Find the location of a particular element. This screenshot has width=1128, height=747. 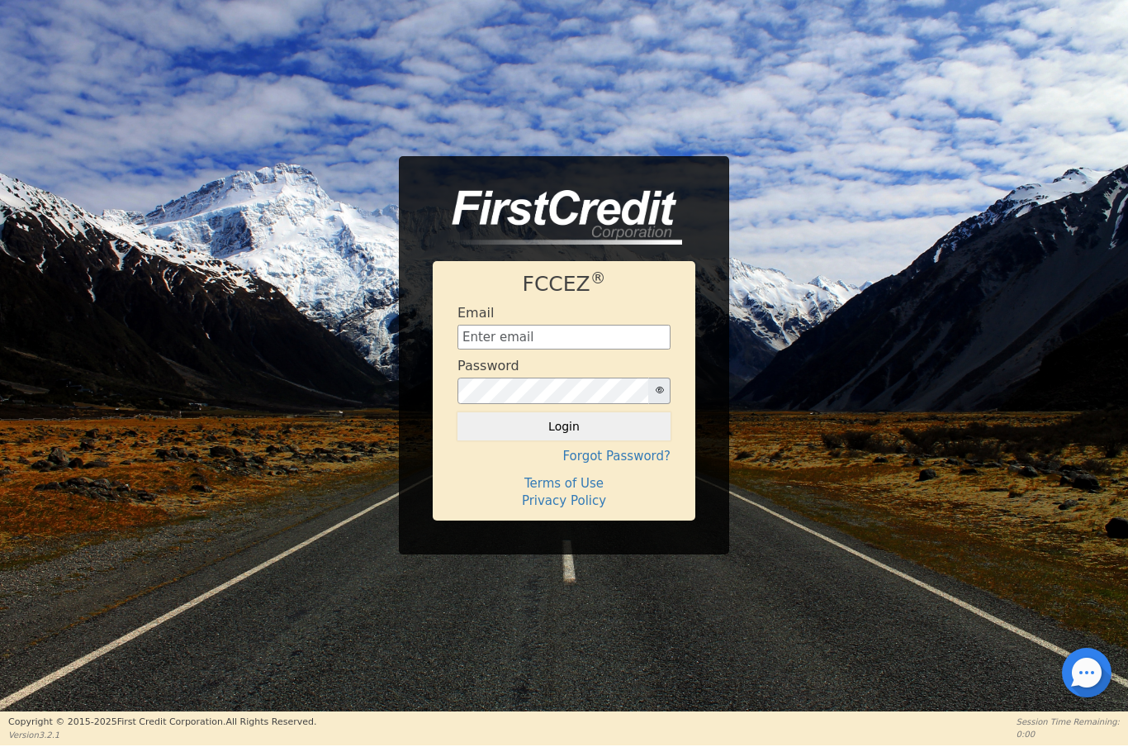

p: Version 3.2.1 is located at coordinates (162, 734).